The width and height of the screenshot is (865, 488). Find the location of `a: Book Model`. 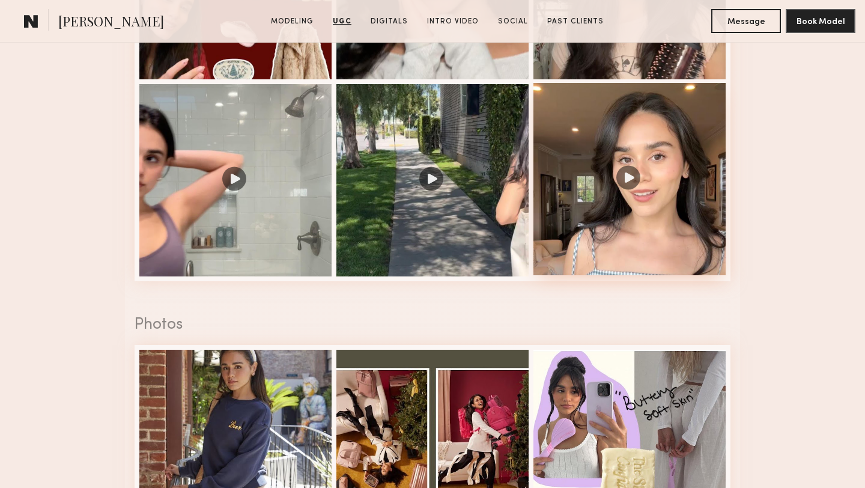

a: Book Model is located at coordinates (821, 20).